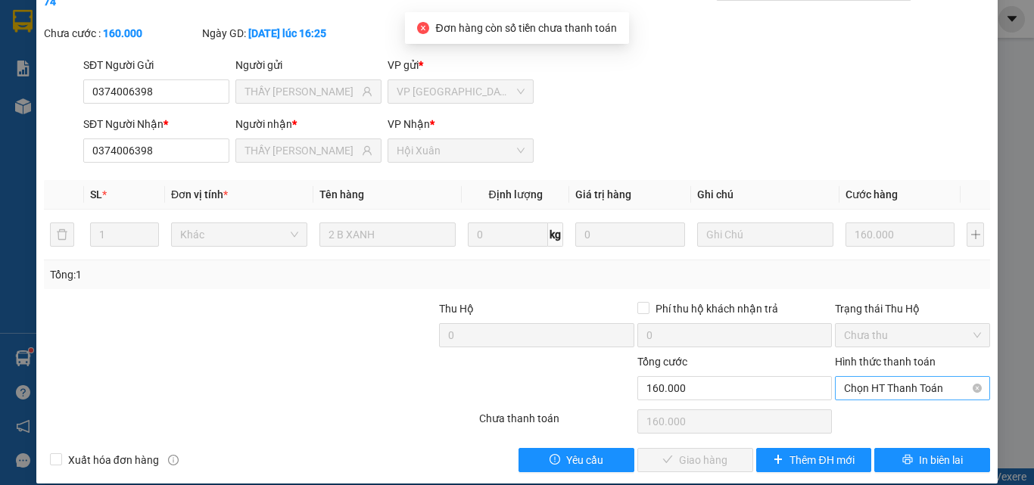 This screenshot has width=1034, height=485. I want to click on span: Phí thu hộ khách nhận trả, so click(717, 309).